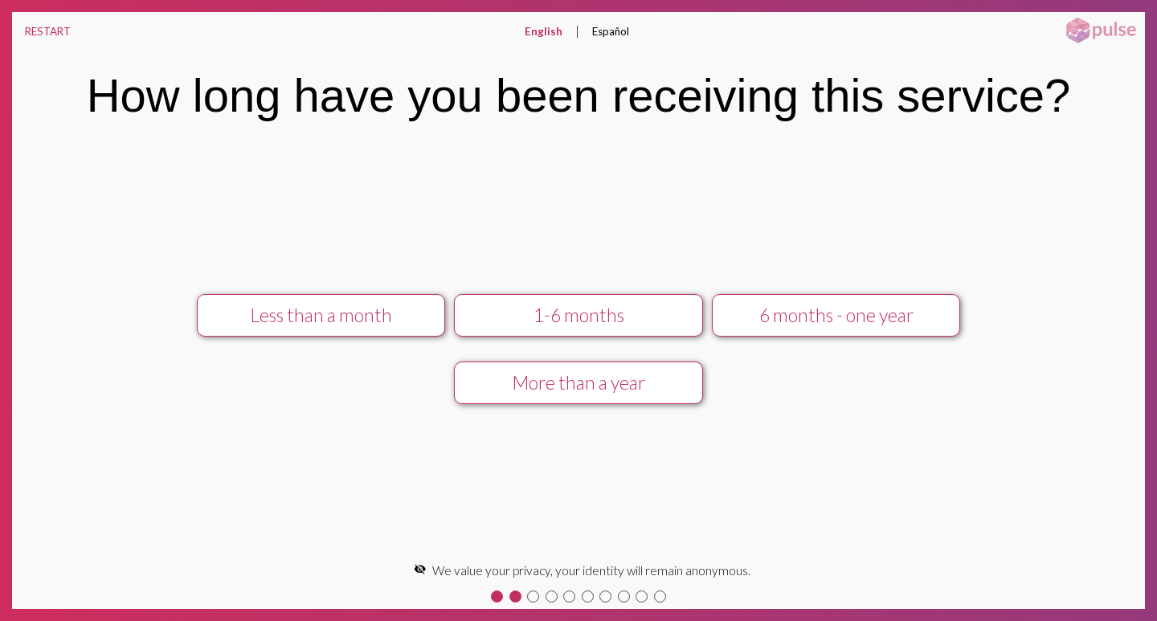  What do you see at coordinates (591, 570) in the screenshot?
I see `span: We value your privacy, your identity will remain anonymous.` at bounding box center [591, 570].